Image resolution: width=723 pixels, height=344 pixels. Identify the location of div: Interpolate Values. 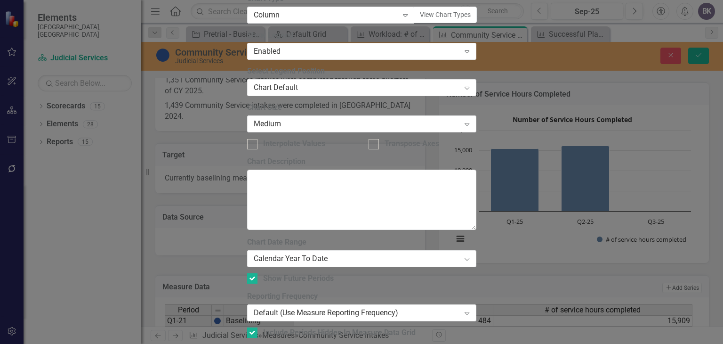
(294, 144).